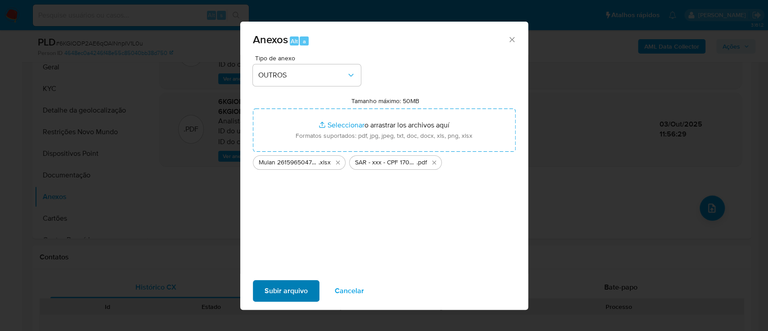  Describe the element at coordinates (302, 75) in the screenshot. I see `span: OUTROS` at that location.